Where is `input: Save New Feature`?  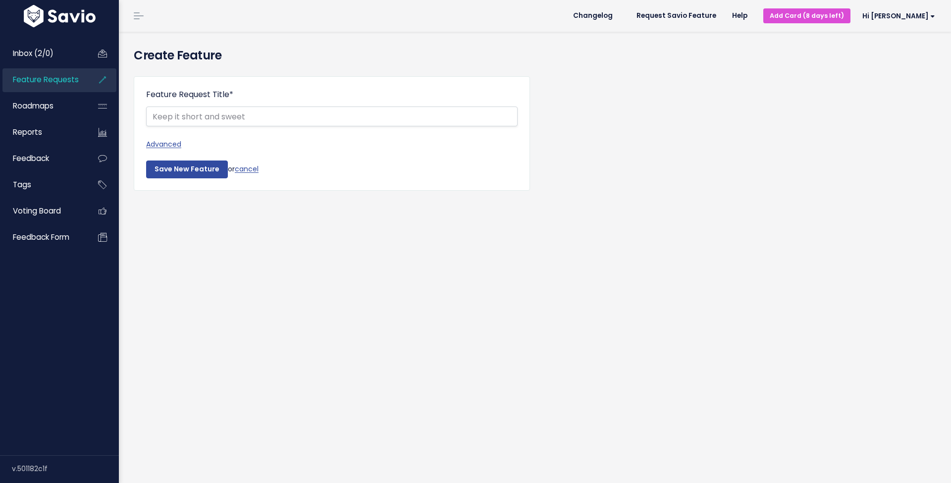 input: Save New Feature is located at coordinates (187, 169).